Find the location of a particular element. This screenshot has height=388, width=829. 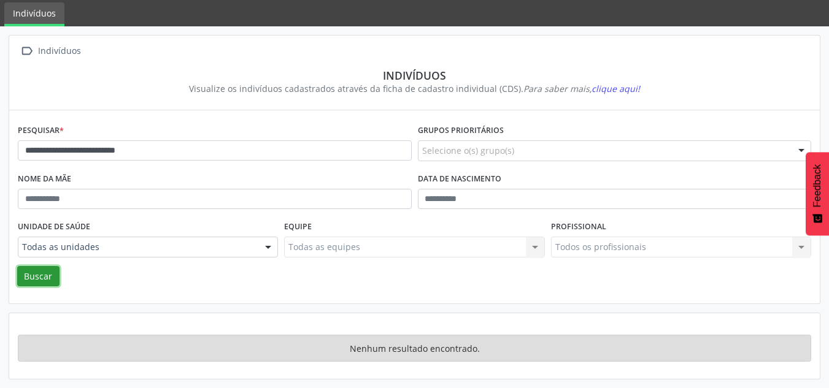

div: Visualize os indivíduos cadastrados através da ficha de cadastro individual (CDS). is located at coordinates (414, 88).